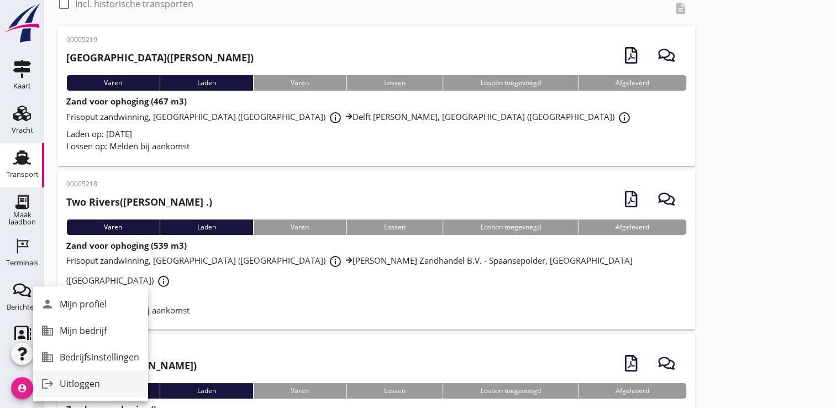 The image size is (836, 408). What do you see at coordinates (48, 304) in the screenshot?
I see `i: person` at bounding box center [48, 304].